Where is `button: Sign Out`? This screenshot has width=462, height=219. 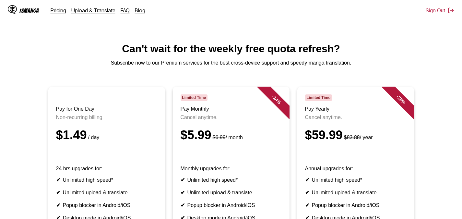 button: Sign Out is located at coordinates (440, 10).